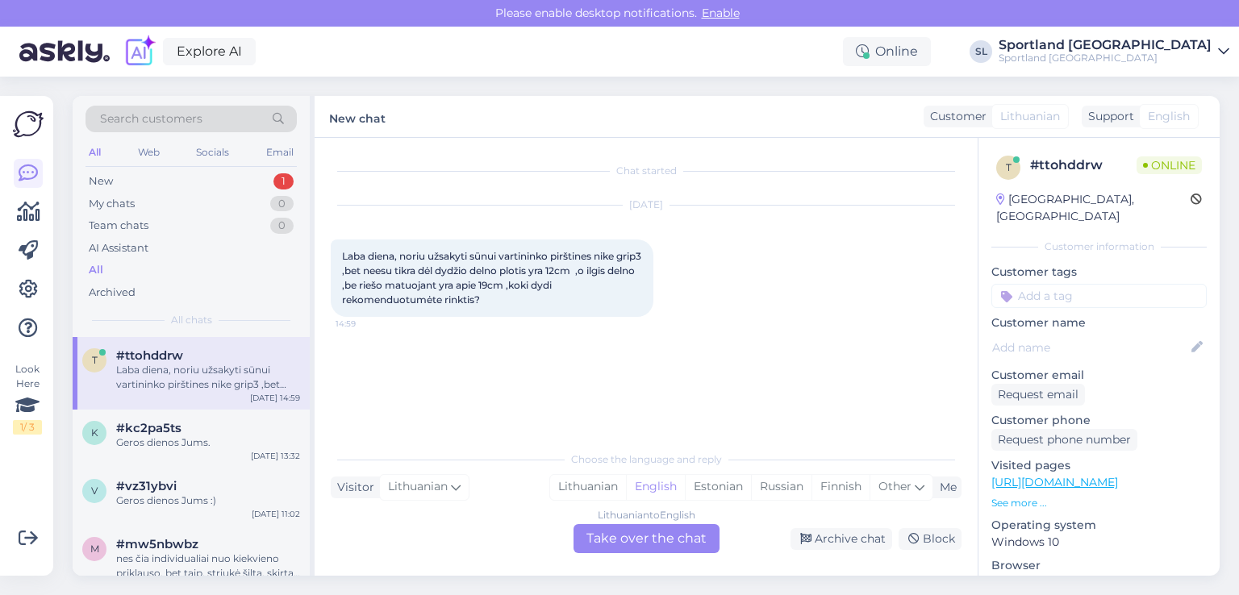 This screenshot has width=1239, height=595. I want to click on p: Operating system, so click(1099, 525).